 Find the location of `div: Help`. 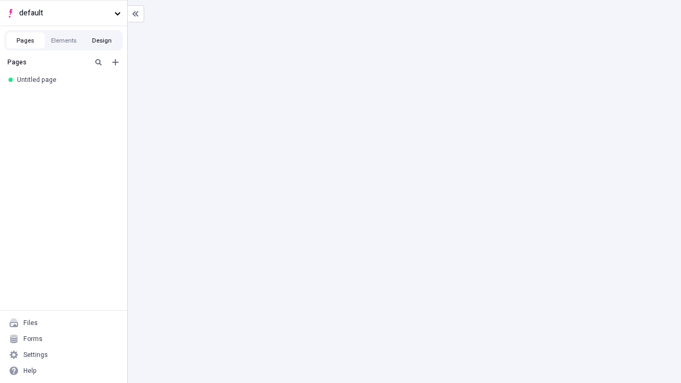

div: Help is located at coordinates (30, 371).